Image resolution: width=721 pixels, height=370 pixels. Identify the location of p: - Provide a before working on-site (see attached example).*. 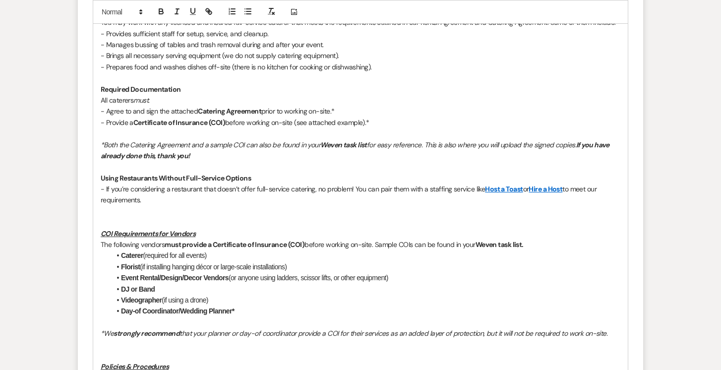
(360, 122).